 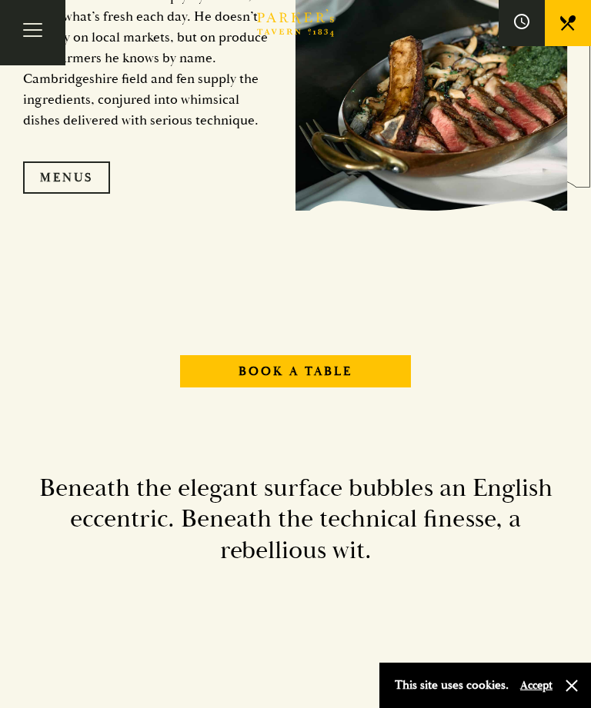 I want to click on a: Menus, so click(x=66, y=178).